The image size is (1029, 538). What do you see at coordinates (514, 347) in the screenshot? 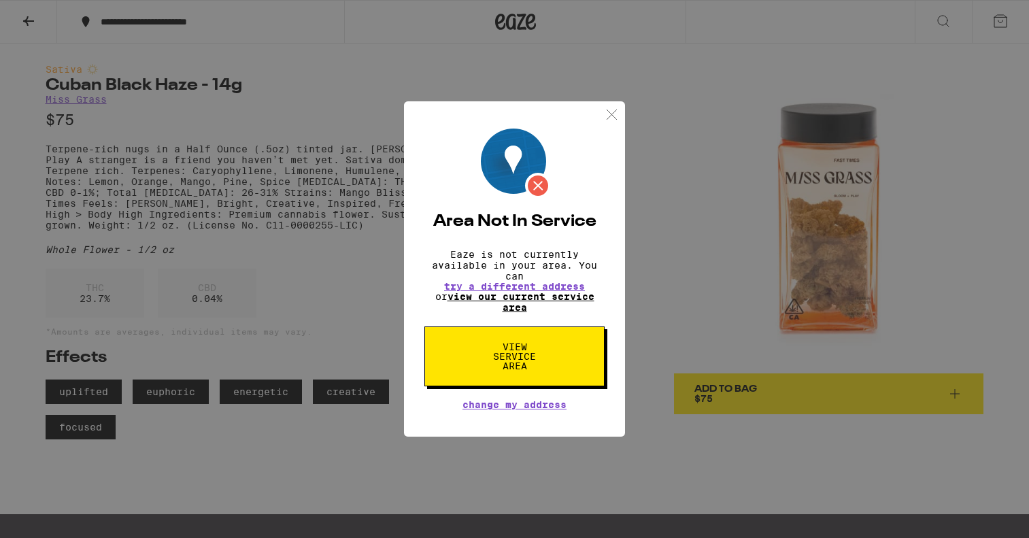
I see `a: View Service Area` at bounding box center [514, 347].